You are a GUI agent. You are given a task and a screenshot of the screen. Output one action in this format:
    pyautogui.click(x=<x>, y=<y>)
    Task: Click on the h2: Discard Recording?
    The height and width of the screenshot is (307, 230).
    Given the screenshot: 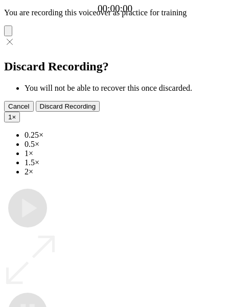 What is the action you would take?
    pyautogui.click(x=115, y=66)
    